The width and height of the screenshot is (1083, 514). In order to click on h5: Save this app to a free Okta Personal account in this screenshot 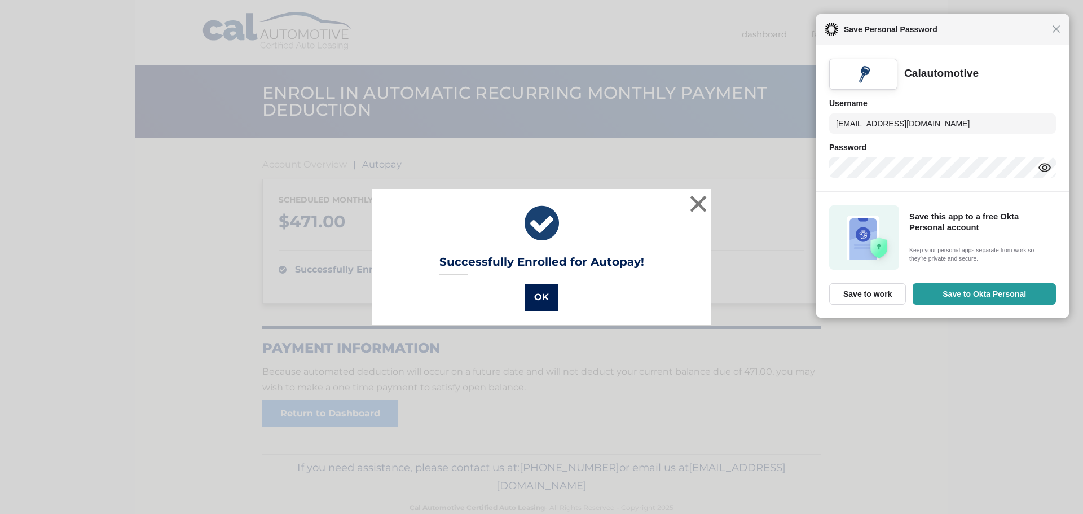, I will do `click(981, 222)`.